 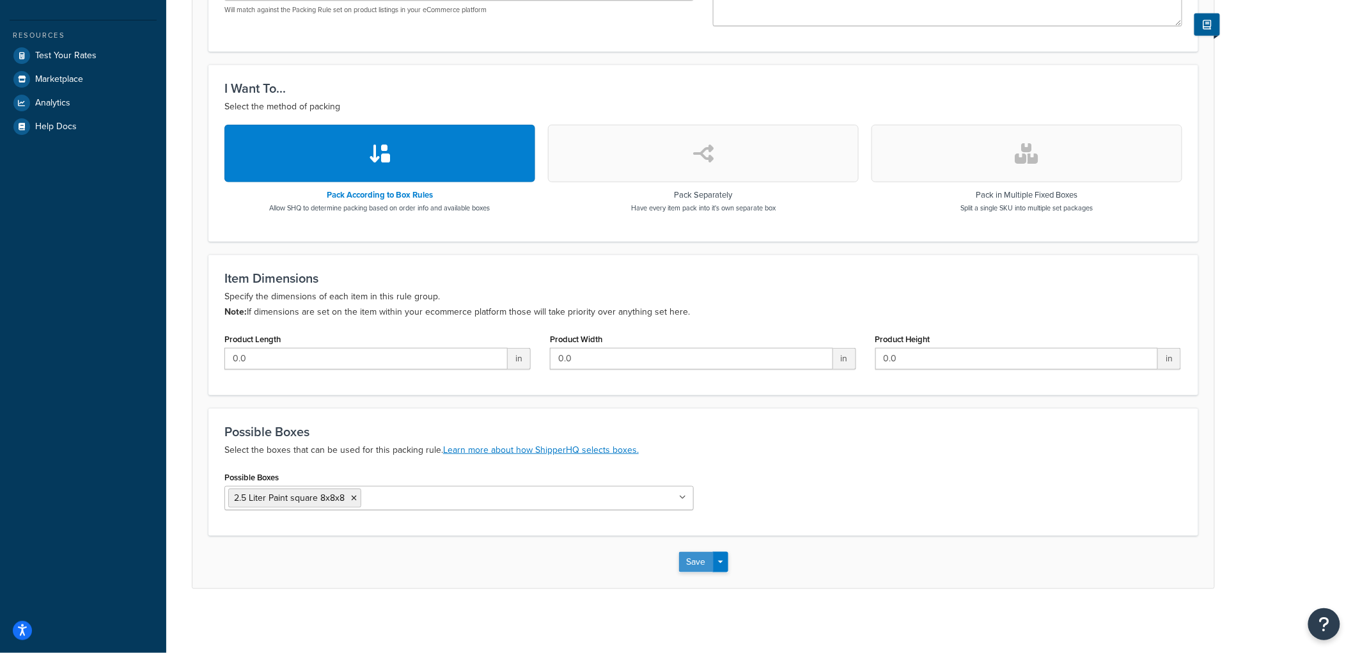 I want to click on a: Learn more about how ShipperHQ selects boxes., so click(x=541, y=449).